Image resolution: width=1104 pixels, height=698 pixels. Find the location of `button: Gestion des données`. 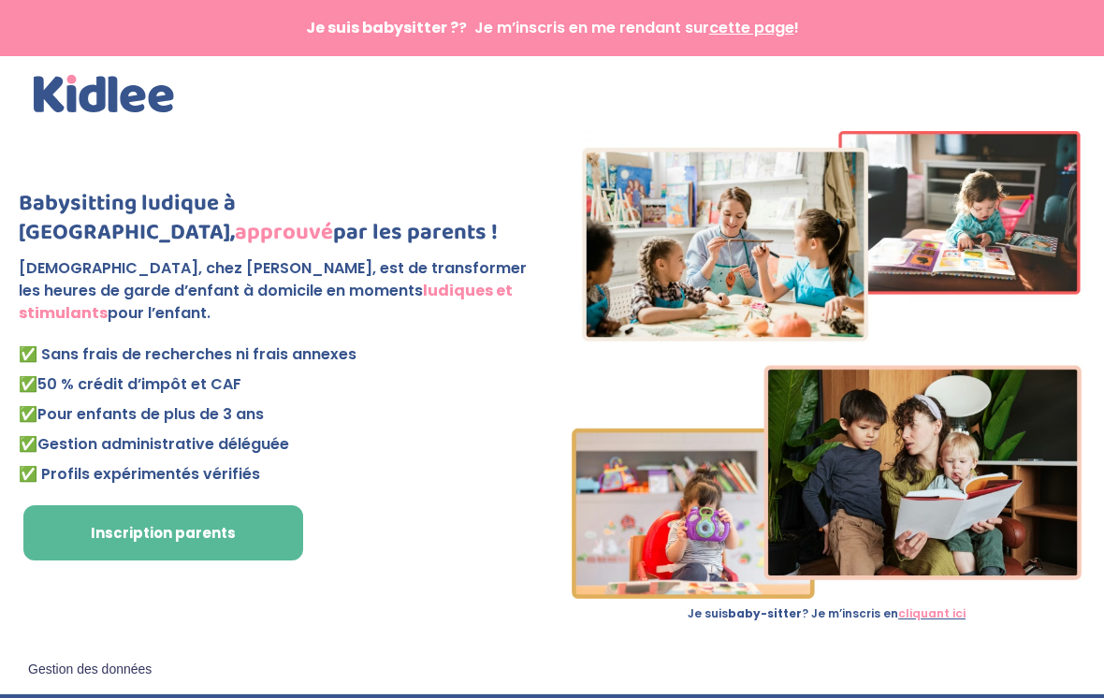

button: Gestion des données is located at coordinates (90, 670).